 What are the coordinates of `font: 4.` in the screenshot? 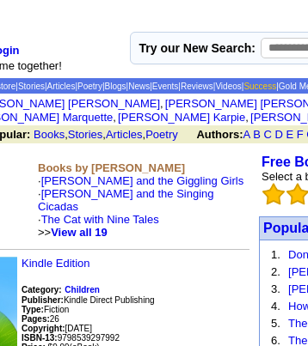 It's located at (275, 306).